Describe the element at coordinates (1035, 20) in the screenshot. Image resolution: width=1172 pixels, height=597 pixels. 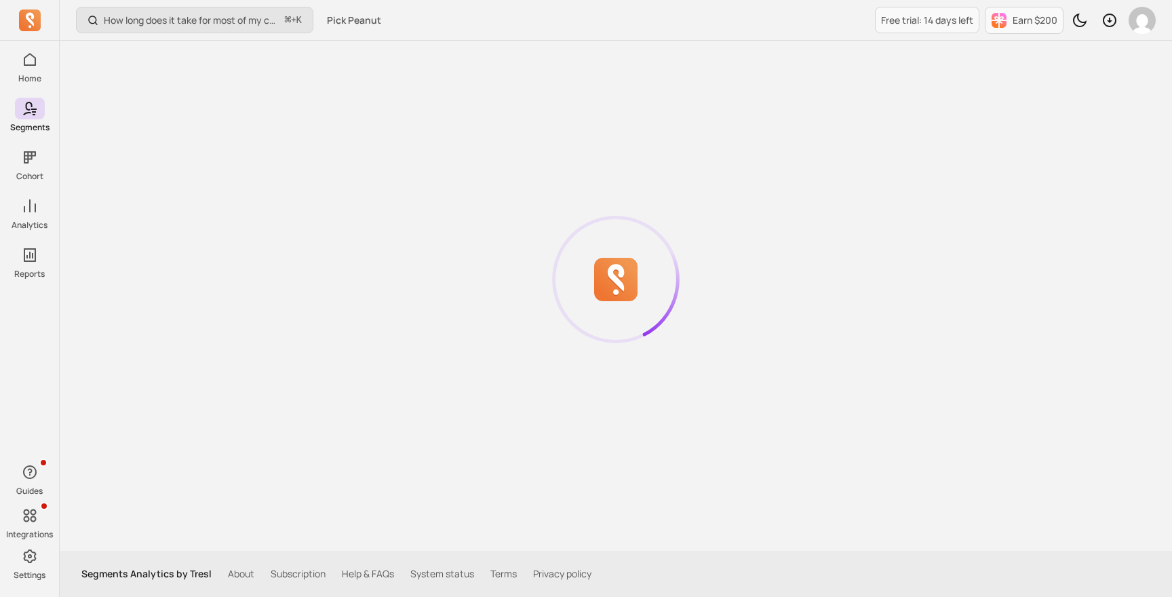
I see `p: Earn $200` at that location.